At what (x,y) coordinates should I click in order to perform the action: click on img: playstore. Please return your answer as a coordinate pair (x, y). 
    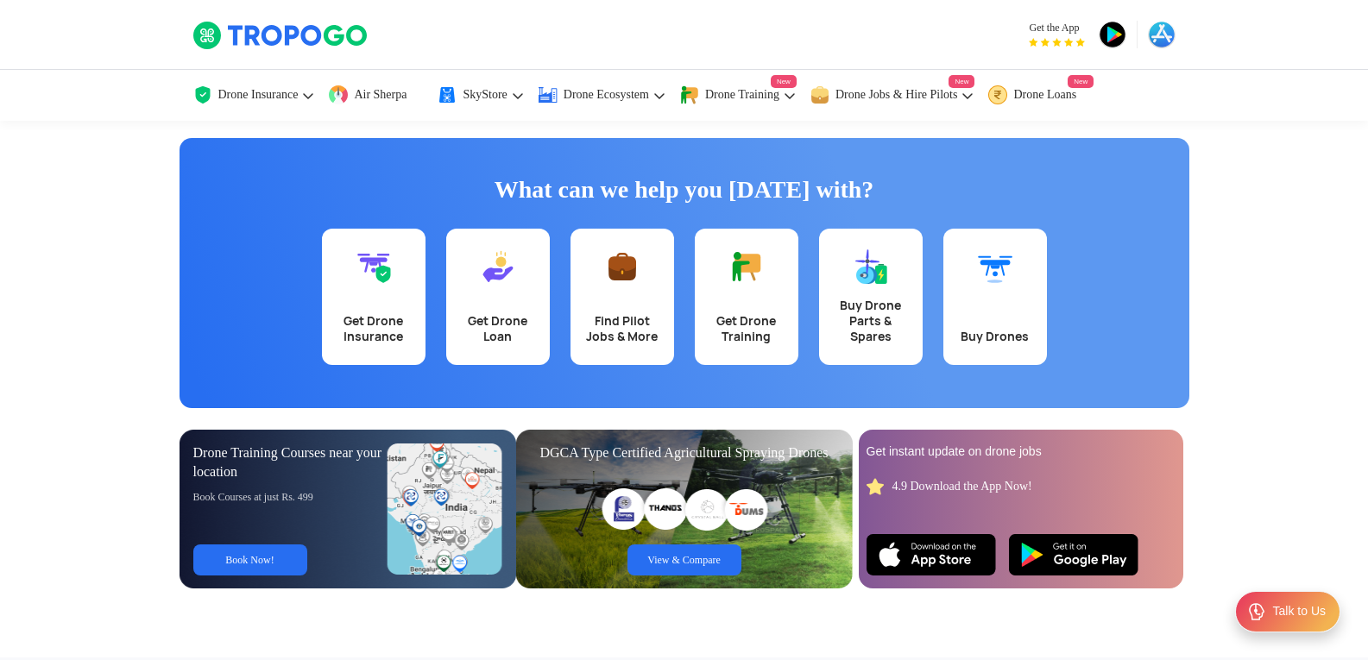
    Looking at the image, I should click on (1113, 35).